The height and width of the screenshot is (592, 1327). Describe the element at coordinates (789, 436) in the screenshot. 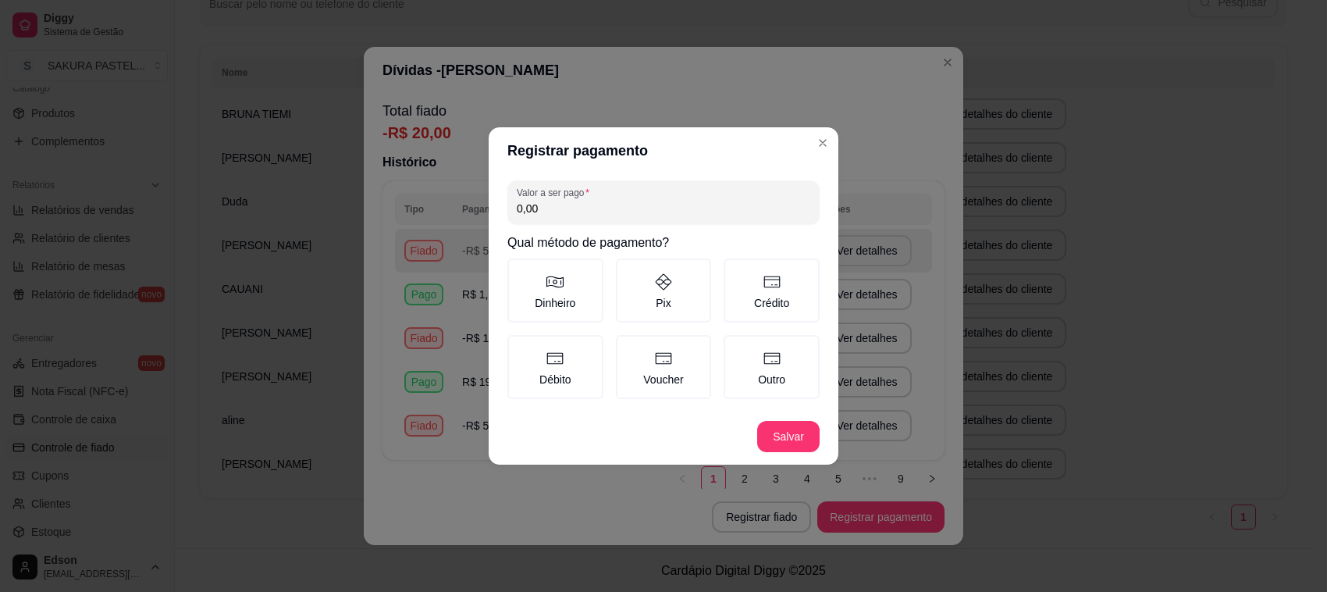

I see `button: Salvar` at that location.